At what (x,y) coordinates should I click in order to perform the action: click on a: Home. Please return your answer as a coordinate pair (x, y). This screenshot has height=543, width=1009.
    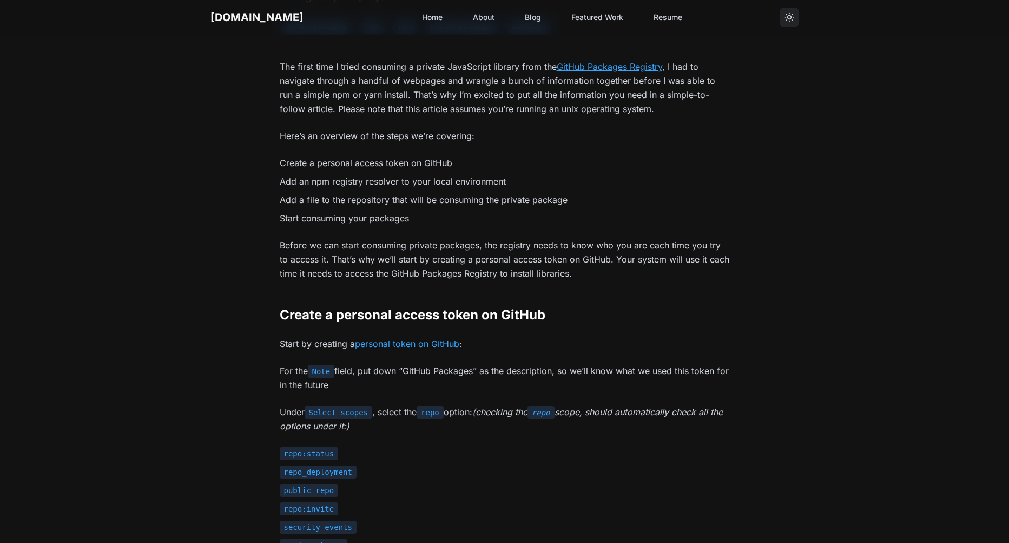
    Looking at the image, I should click on (432, 17).